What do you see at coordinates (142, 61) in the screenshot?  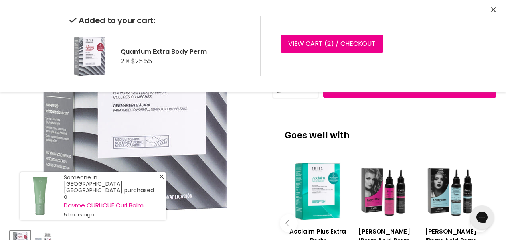 I see `span: $25.55` at bounding box center [142, 61].